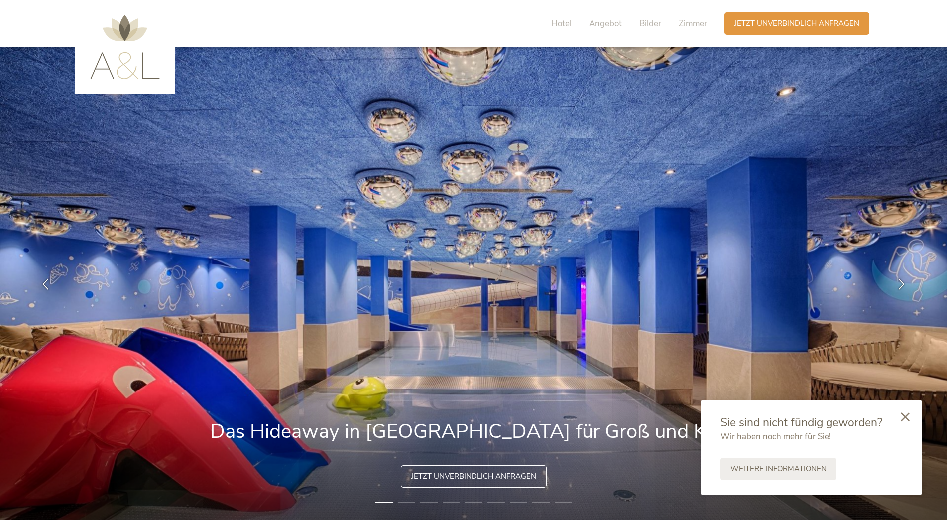 The height and width of the screenshot is (520, 947). Describe the element at coordinates (778, 468) in the screenshot. I see `a: Weitere Informationen` at that location.